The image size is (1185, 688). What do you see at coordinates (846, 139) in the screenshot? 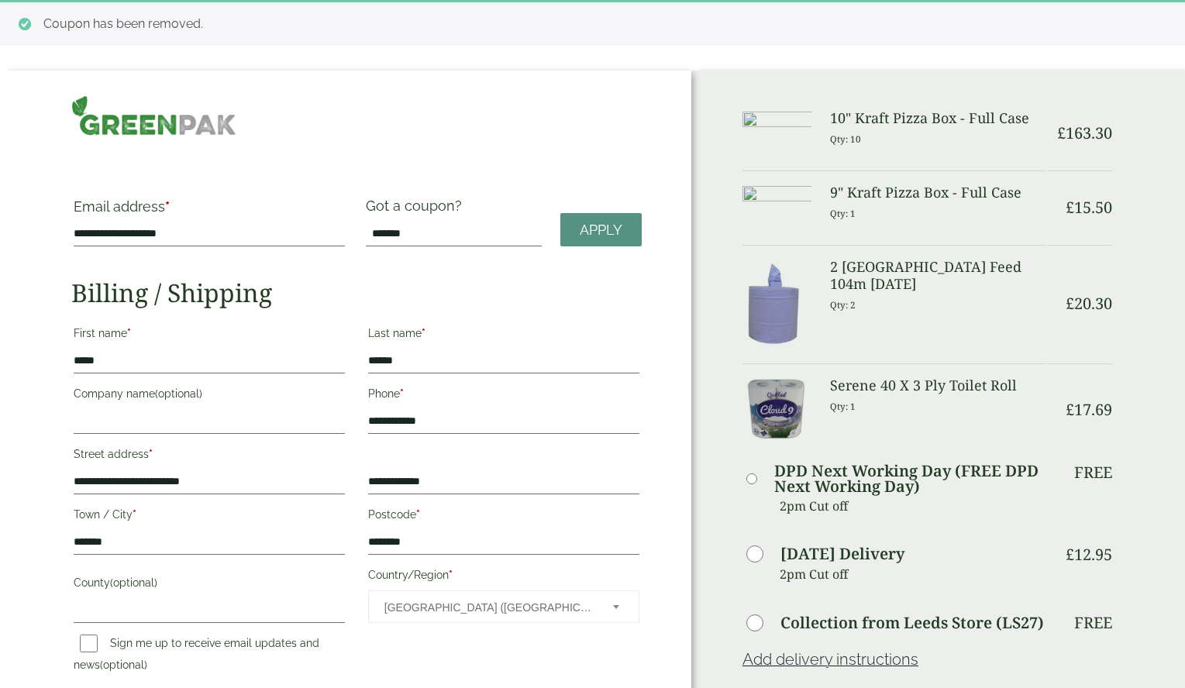
I see `small: Qty: 10` at bounding box center [846, 139].